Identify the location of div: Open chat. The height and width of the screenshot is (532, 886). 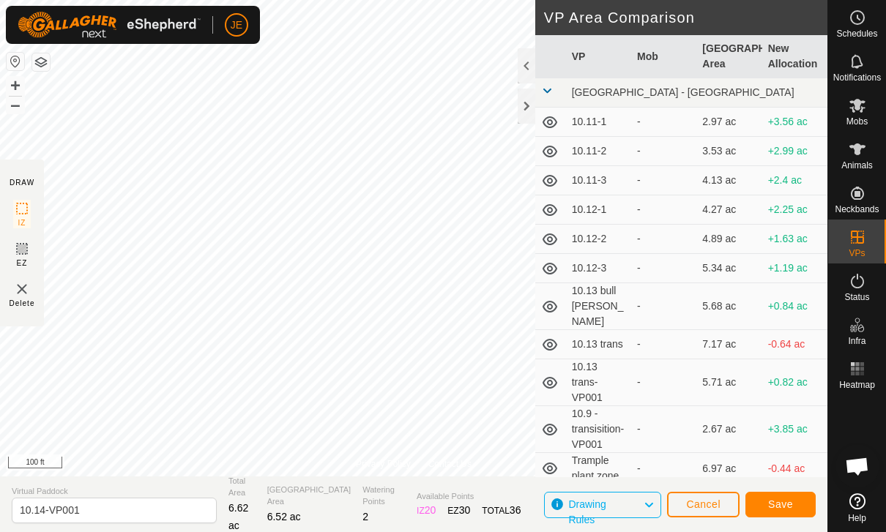
(857, 466).